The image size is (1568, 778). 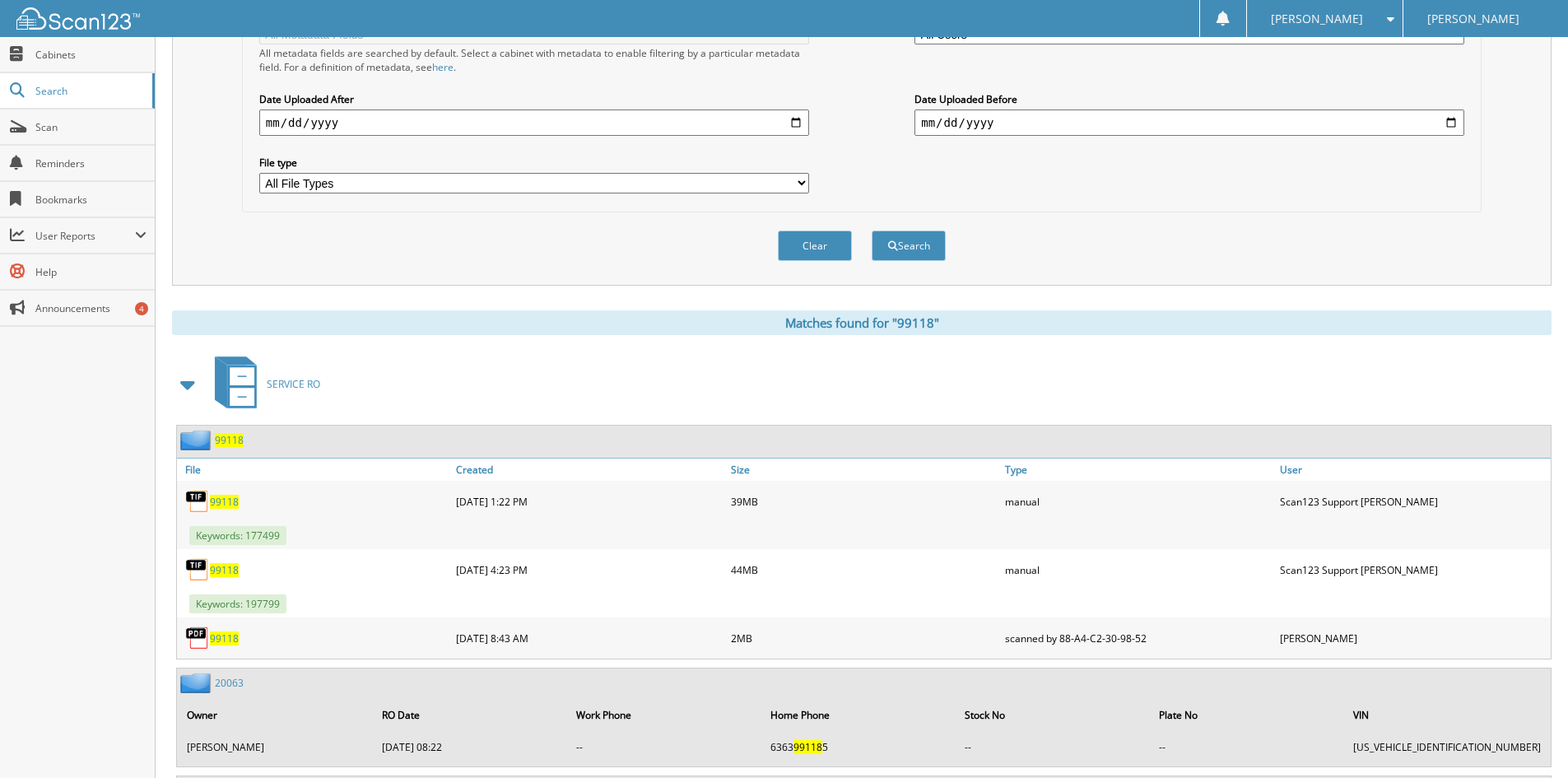 I want to click on span: Keywords: 197799, so click(x=238, y=603).